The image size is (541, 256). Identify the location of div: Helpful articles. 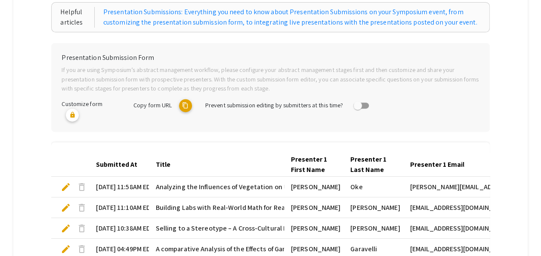
(77, 17).